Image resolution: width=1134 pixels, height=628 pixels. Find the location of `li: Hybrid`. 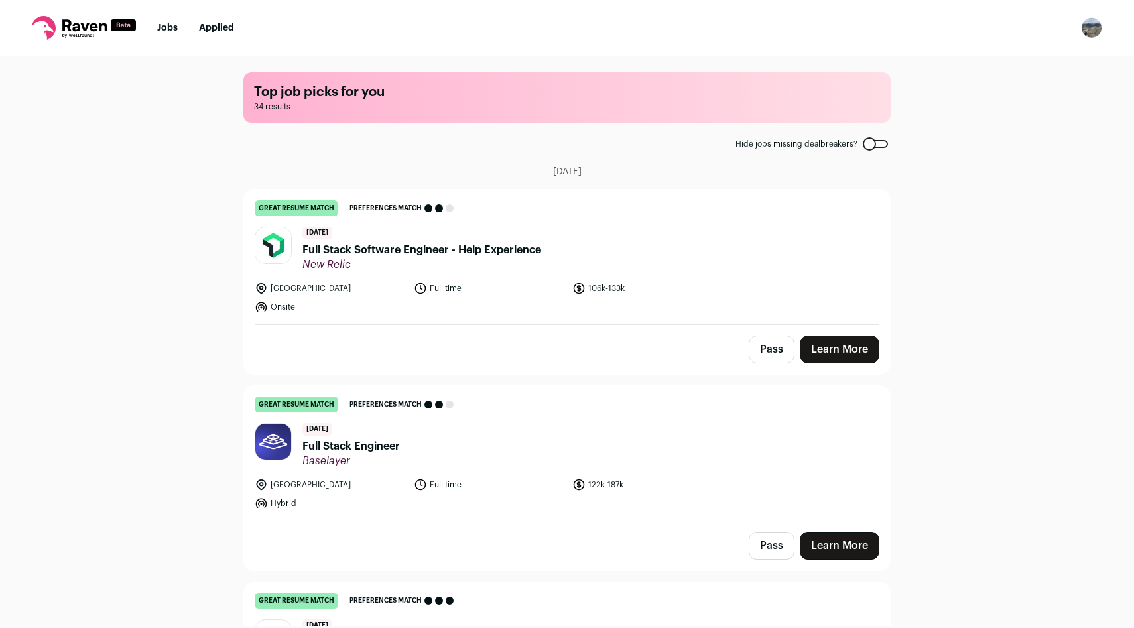

li: Hybrid is located at coordinates (330, 503).